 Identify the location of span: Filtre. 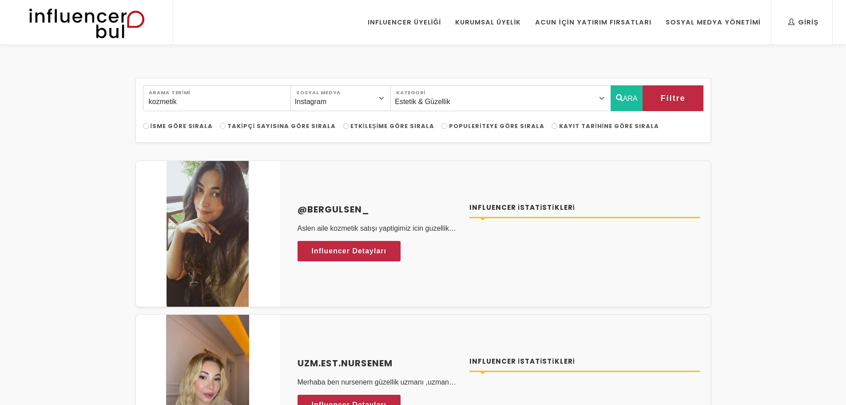
(673, 98).